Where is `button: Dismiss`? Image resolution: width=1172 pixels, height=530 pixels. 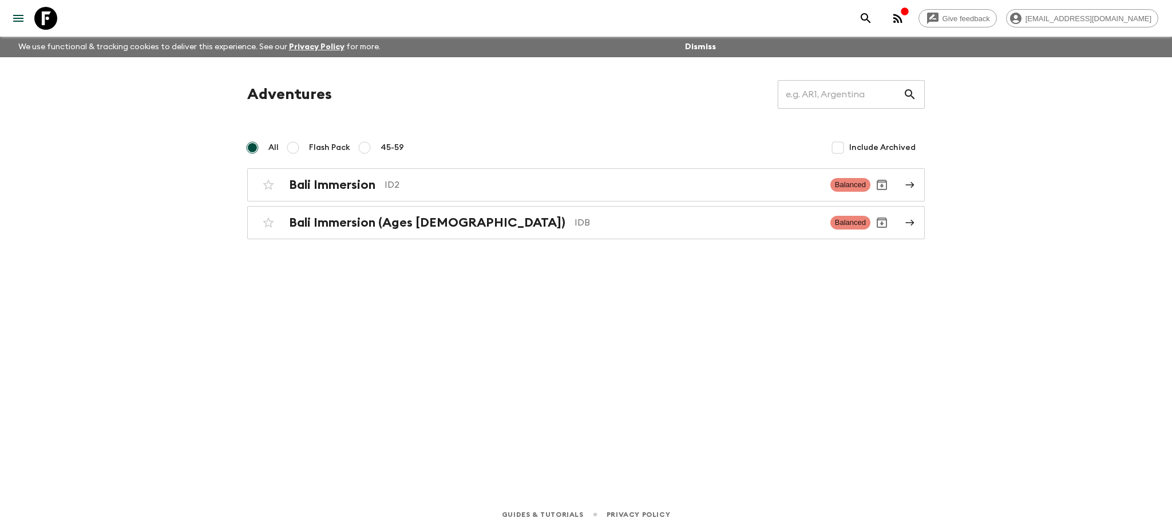
button: Dismiss is located at coordinates (700, 47).